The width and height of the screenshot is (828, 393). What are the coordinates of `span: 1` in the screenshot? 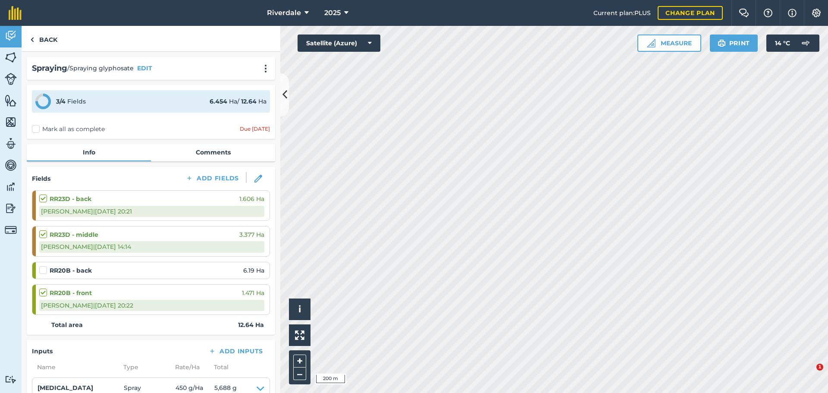 It's located at (820, 367).